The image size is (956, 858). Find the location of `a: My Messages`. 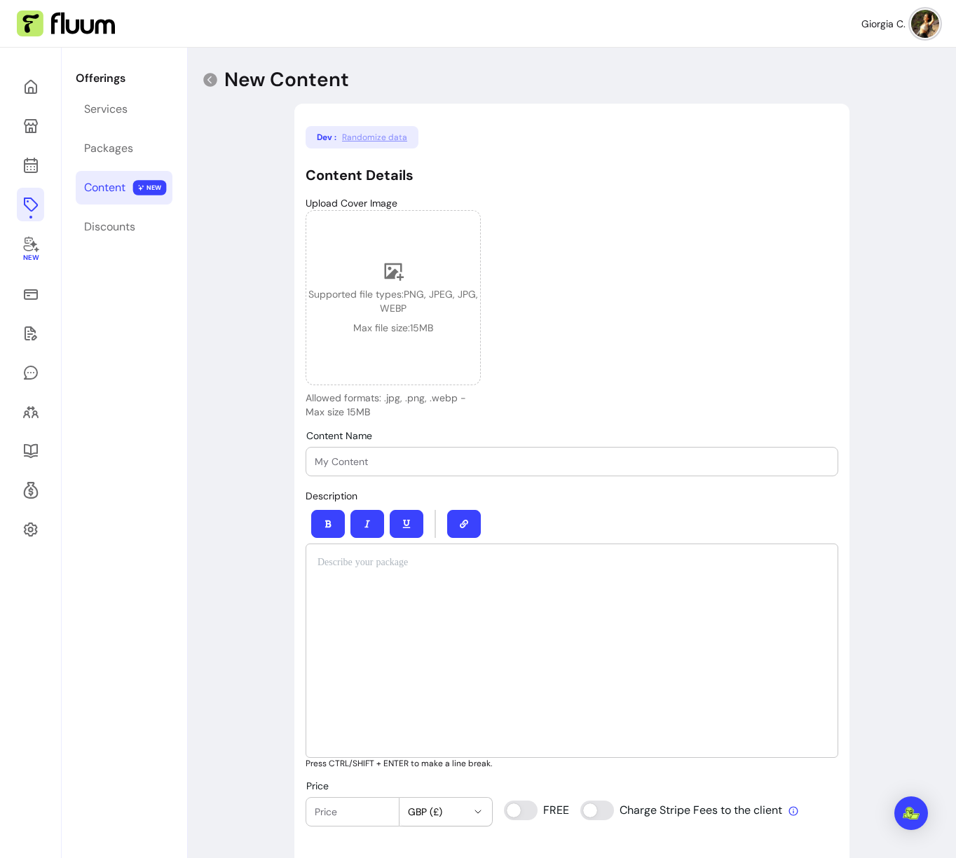

a: My Messages is located at coordinates (30, 373).